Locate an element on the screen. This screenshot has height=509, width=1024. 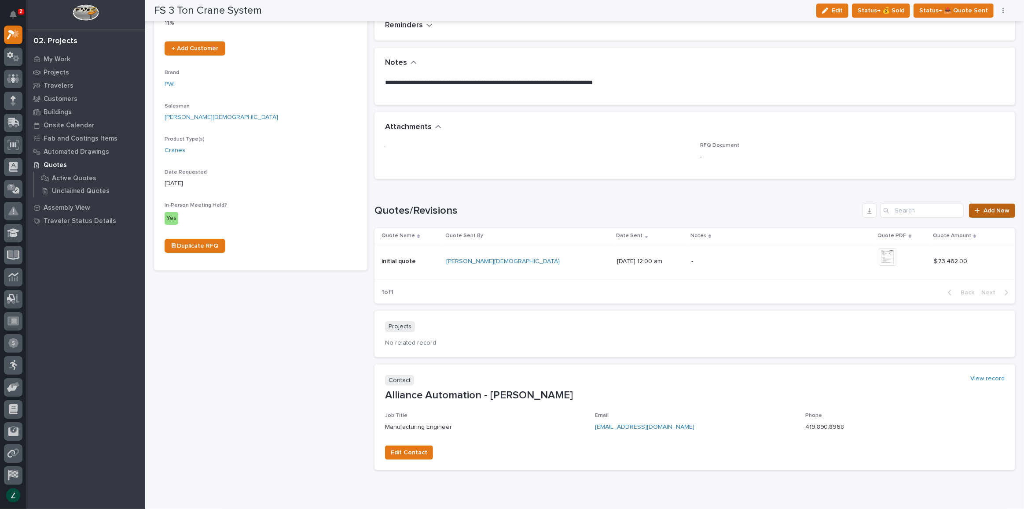
h2: FS 3 Ton Crane System is located at coordinates (208, 11).